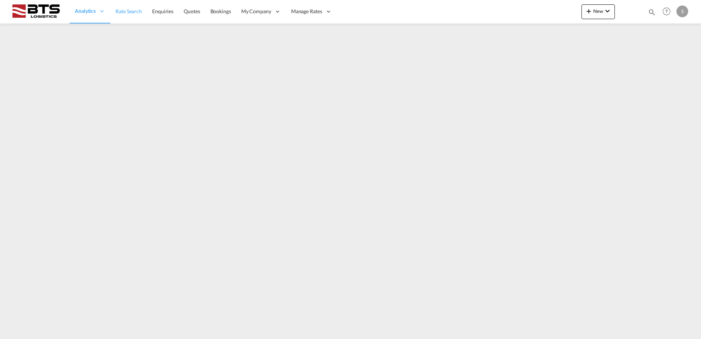 Image resolution: width=701 pixels, height=339 pixels. Describe the element at coordinates (652, 14) in the screenshot. I see `div: icon-magnify` at that location.